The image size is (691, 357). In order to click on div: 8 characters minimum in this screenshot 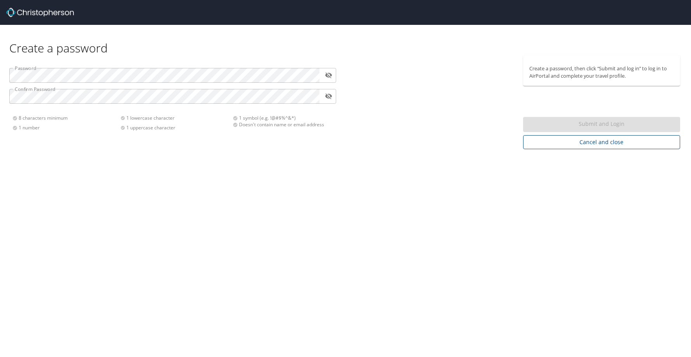, I will do `click(66, 118)`.